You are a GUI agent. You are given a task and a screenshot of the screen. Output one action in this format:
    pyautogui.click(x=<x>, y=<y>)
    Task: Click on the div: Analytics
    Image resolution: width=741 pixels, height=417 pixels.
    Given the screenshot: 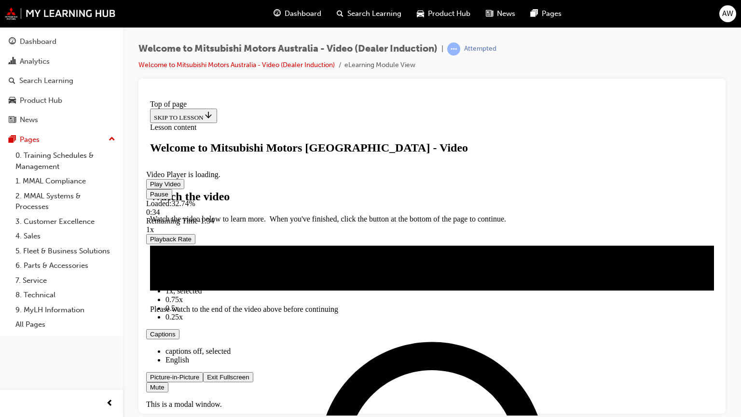 What is the action you would take?
    pyautogui.click(x=35, y=61)
    